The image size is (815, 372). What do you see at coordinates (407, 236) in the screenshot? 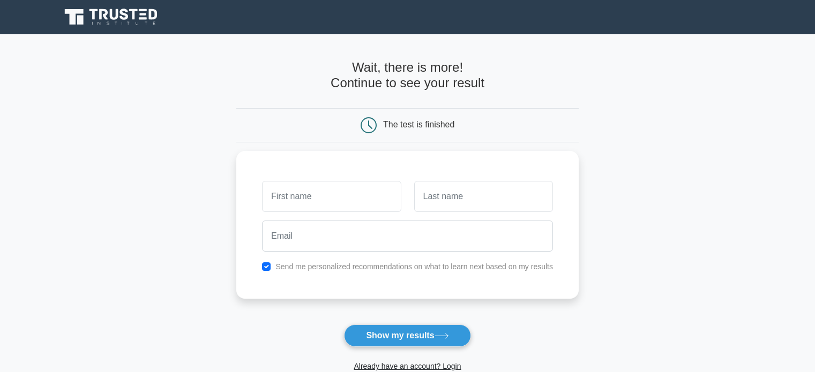
I see `input: Email` at bounding box center [407, 236].